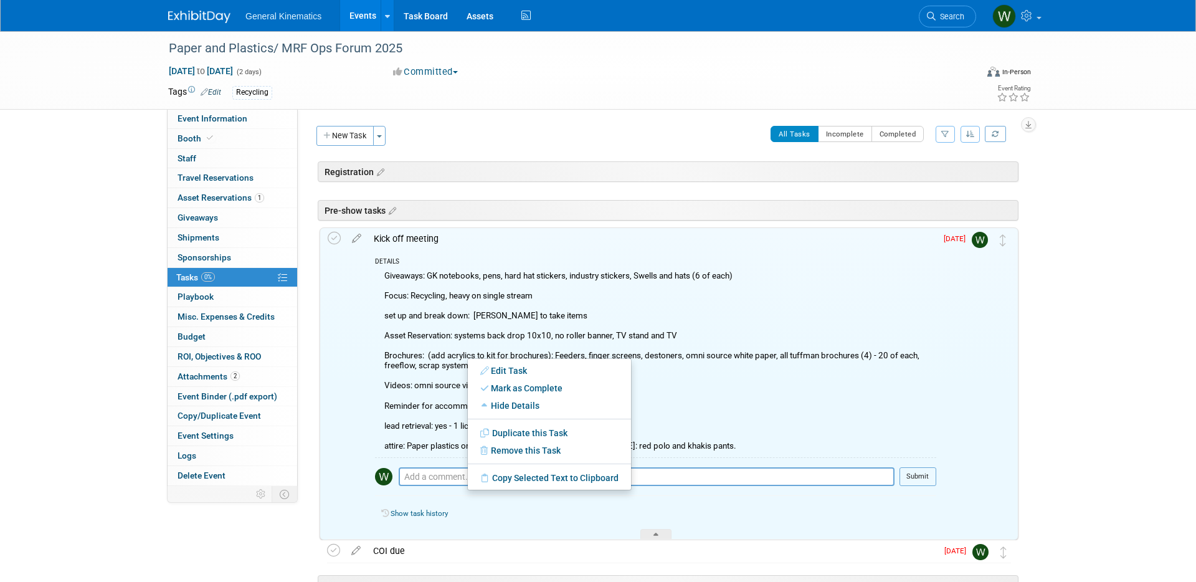  What do you see at coordinates (219, 415) in the screenshot?
I see `span: Copy/Duplicate Event` at bounding box center [219, 415].